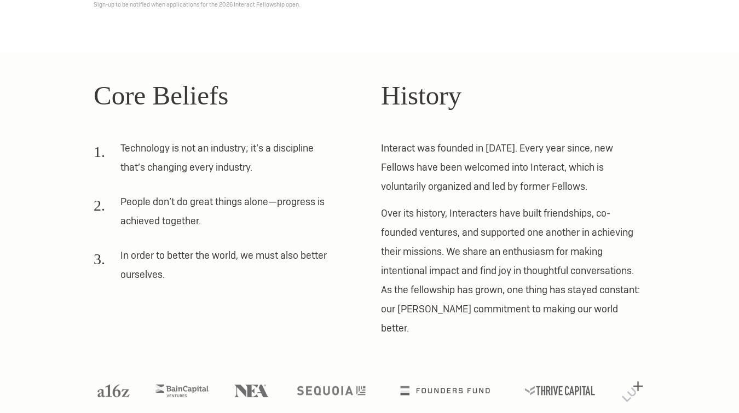  What do you see at coordinates (513, 96) in the screenshot?
I see `h2: History` at bounding box center [513, 96].